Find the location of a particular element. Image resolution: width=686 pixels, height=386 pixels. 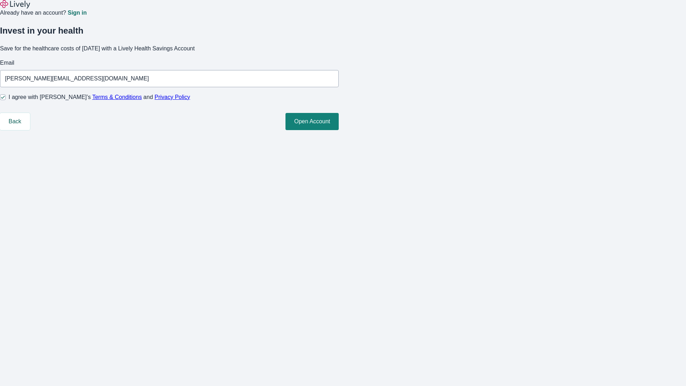

button: Open Account is located at coordinates (312, 122).